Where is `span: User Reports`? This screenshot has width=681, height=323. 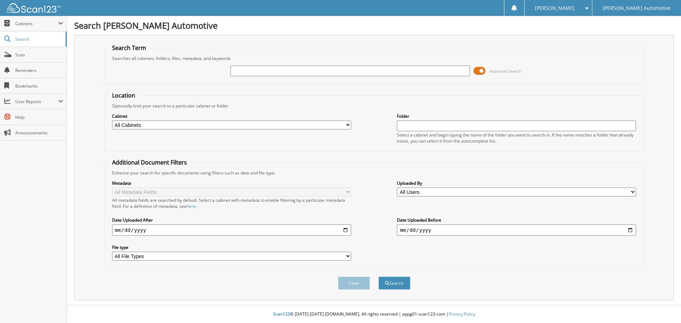
span: User Reports is located at coordinates (37, 101).